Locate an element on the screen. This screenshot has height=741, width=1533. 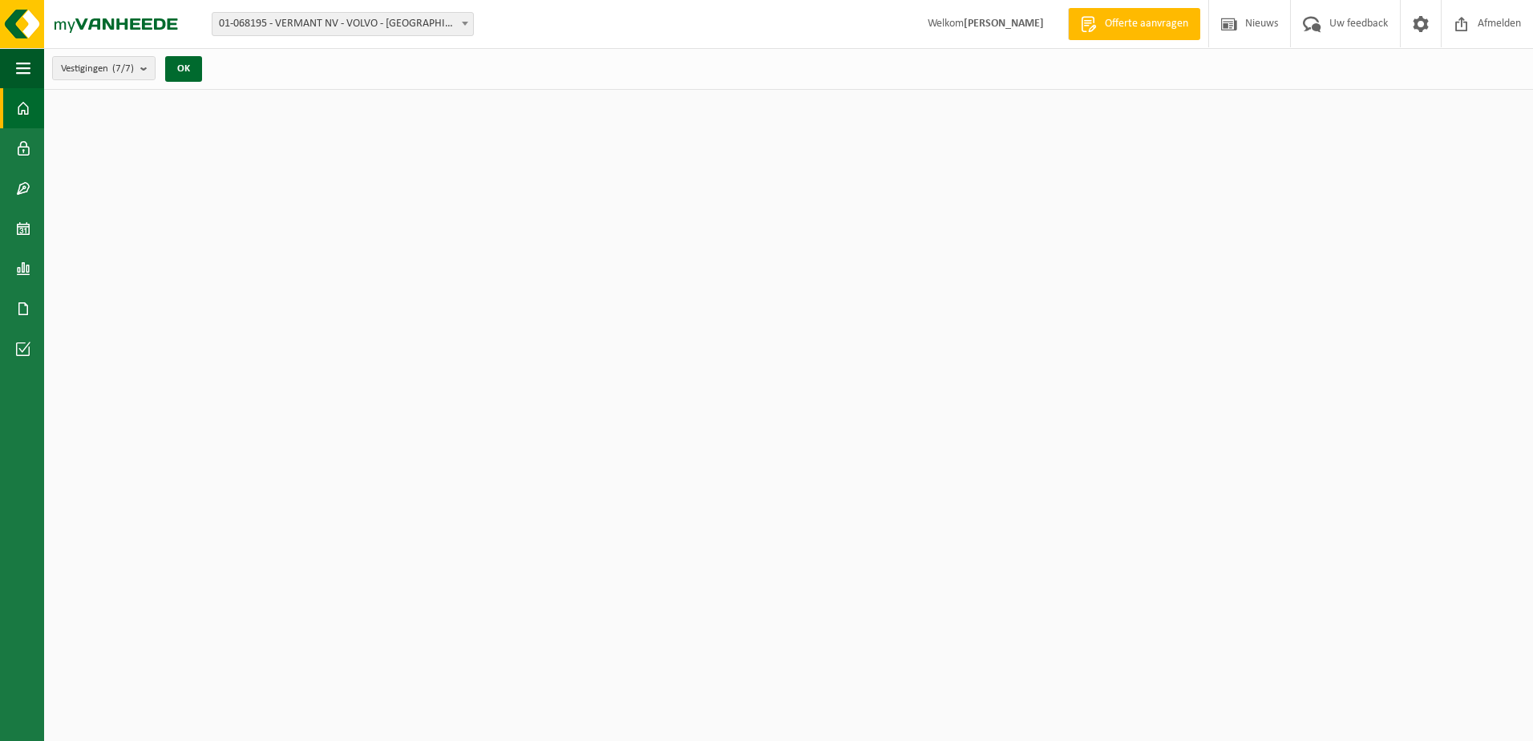
a: Offerte aanvragen is located at coordinates (1134, 24).